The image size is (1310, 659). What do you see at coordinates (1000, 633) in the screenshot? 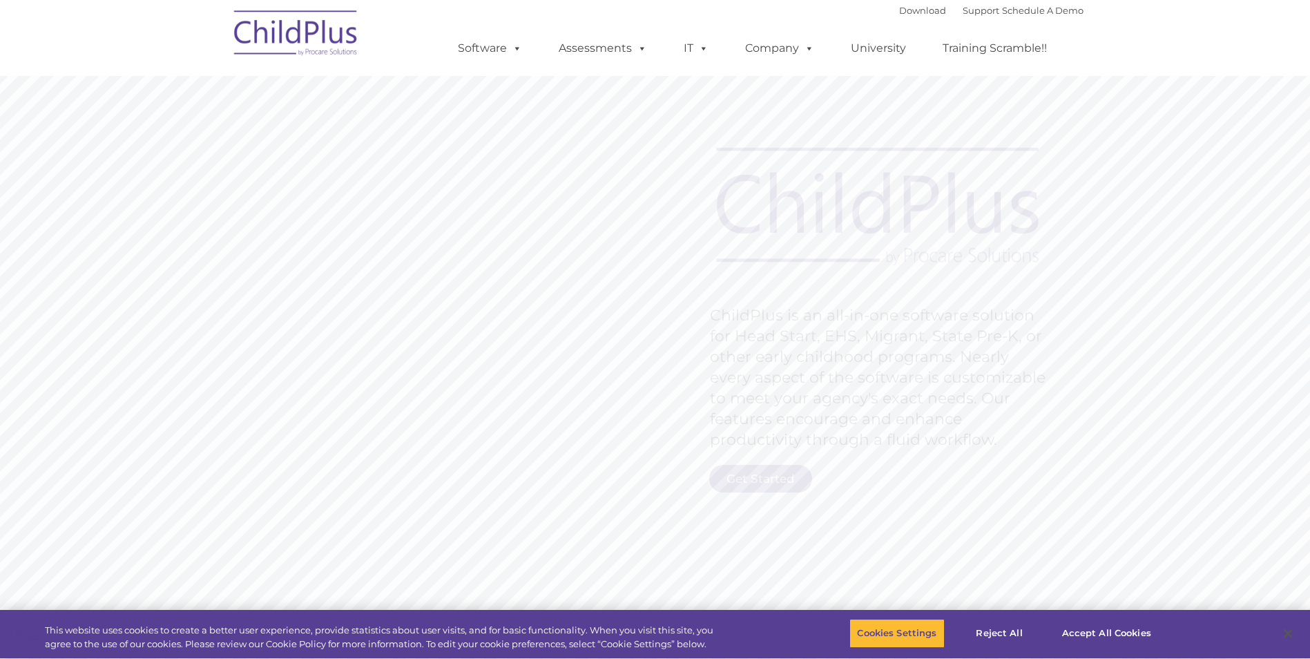
I see `button: Reject All` at bounding box center [1000, 633].